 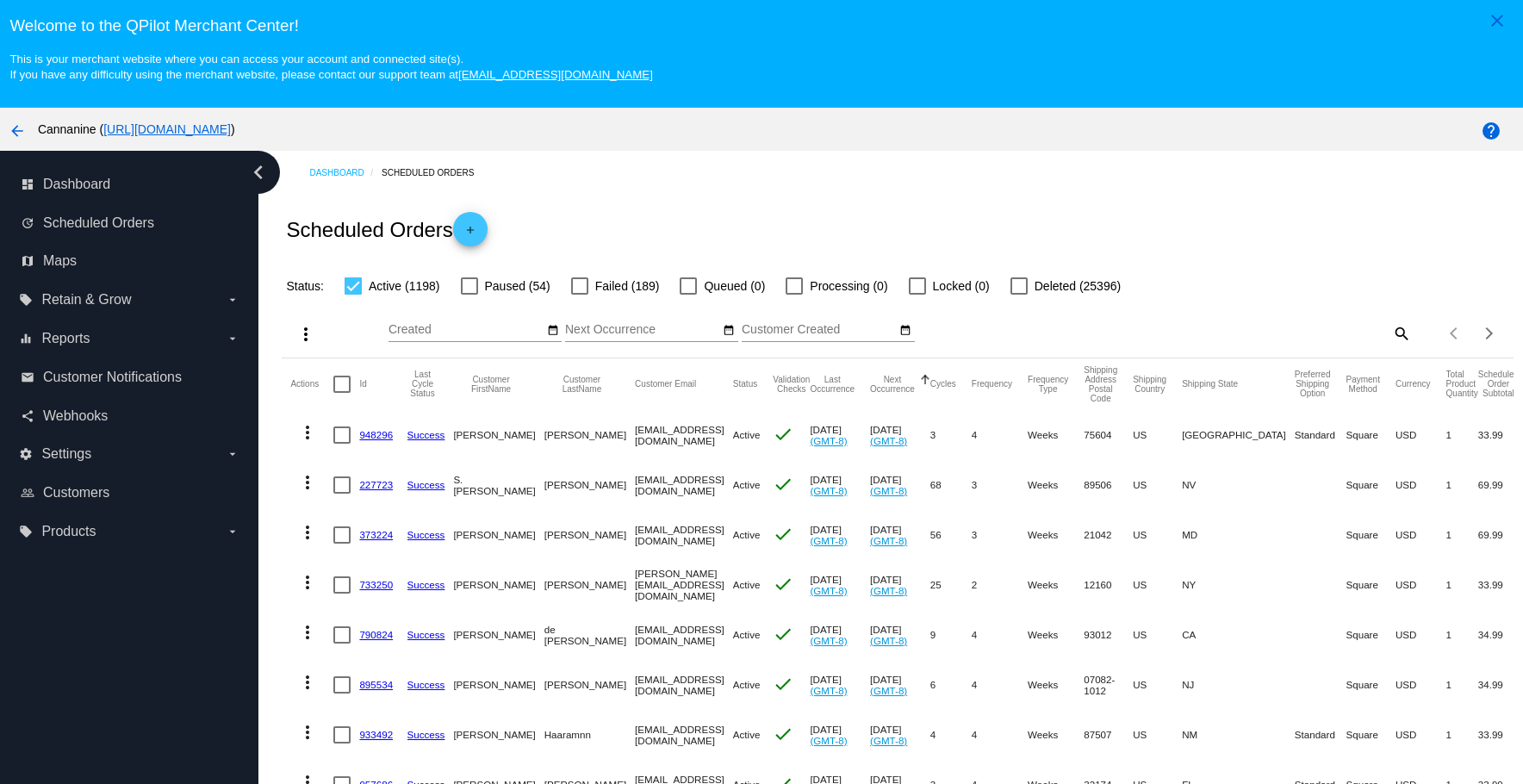 What do you see at coordinates (999, 585) in the screenshot?
I see `mat-cell: 2` at bounding box center [999, 585].